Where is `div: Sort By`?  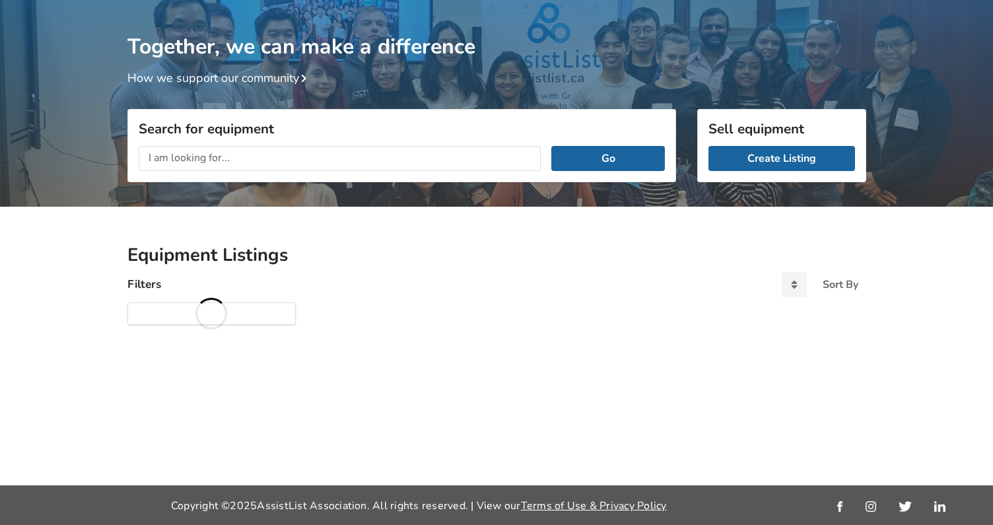
div: Sort By is located at coordinates (841, 285).